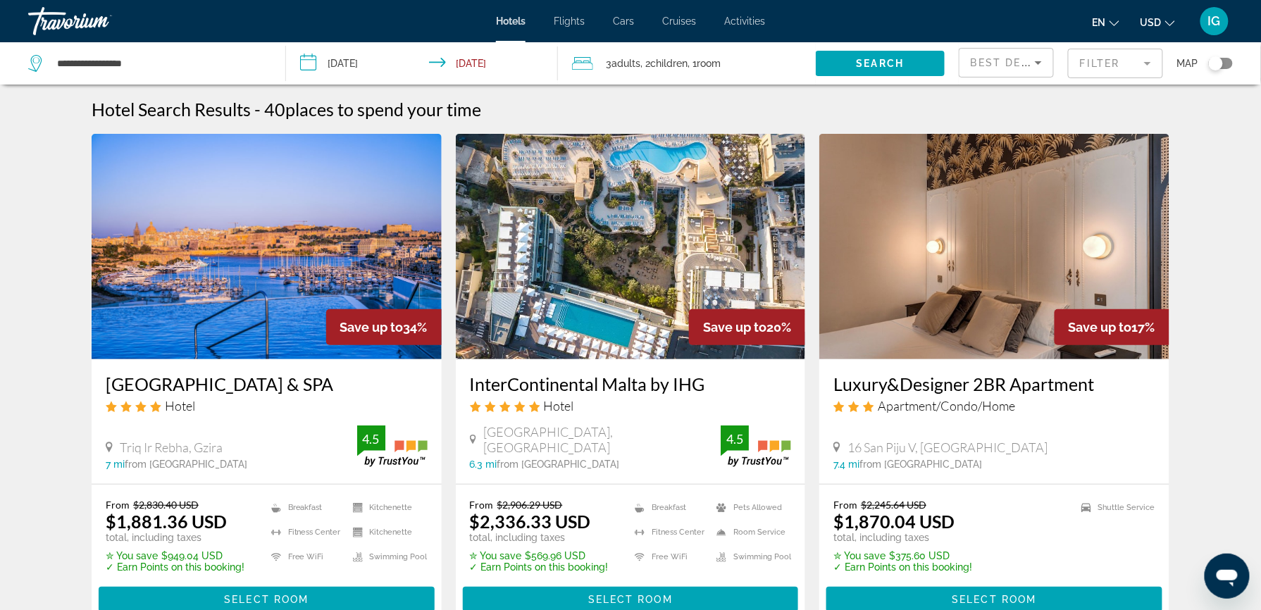 The width and height of the screenshot is (1261, 610). I want to click on p: $949.04 USD, so click(175, 556).